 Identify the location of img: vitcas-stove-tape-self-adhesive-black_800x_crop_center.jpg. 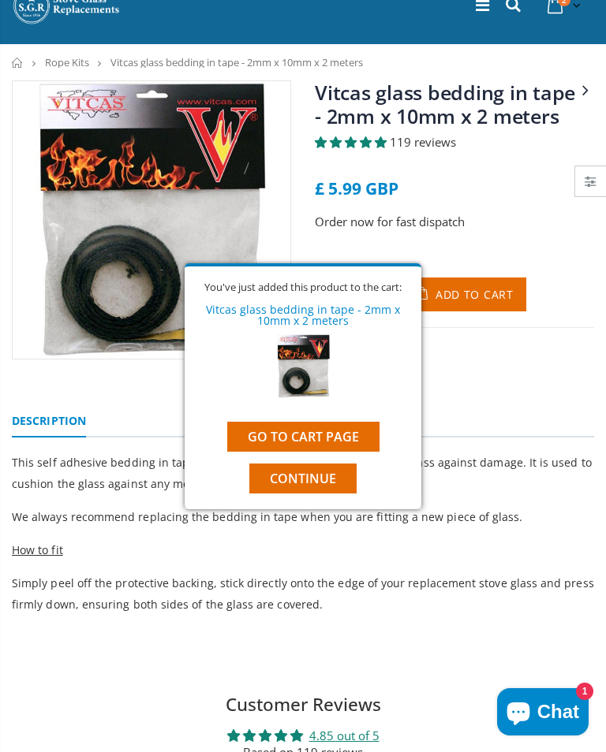
(151, 220).